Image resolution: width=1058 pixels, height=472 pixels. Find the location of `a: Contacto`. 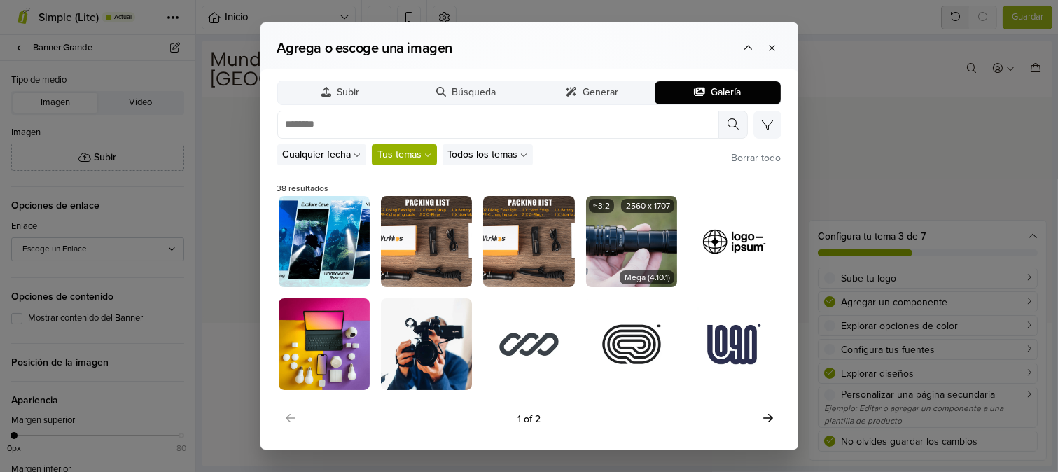

a: Contacto is located at coordinates (564, 28).